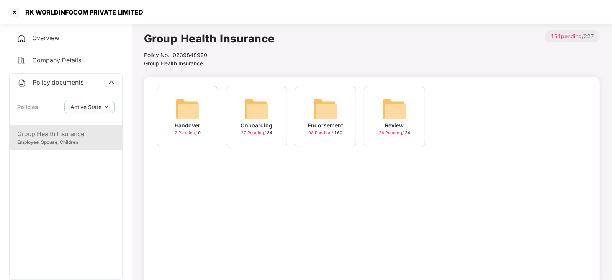 This screenshot has width=612, height=280. I want to click on div: RK WORLDINFOCOM PRIVATE LIMITED, so click(82, 12).